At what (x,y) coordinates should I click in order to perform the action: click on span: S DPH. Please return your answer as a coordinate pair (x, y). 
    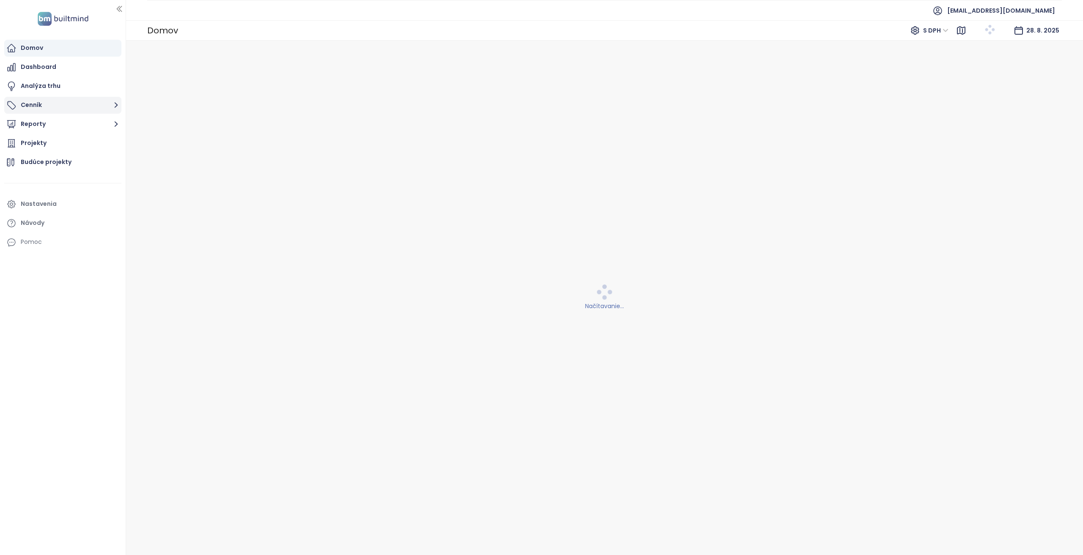
    Looking at the image, I should click on (936, 30).